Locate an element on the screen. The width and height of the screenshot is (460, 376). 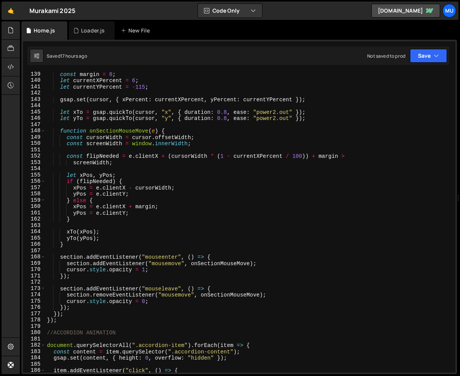
div: 183 is located at coordinates (34, 351).